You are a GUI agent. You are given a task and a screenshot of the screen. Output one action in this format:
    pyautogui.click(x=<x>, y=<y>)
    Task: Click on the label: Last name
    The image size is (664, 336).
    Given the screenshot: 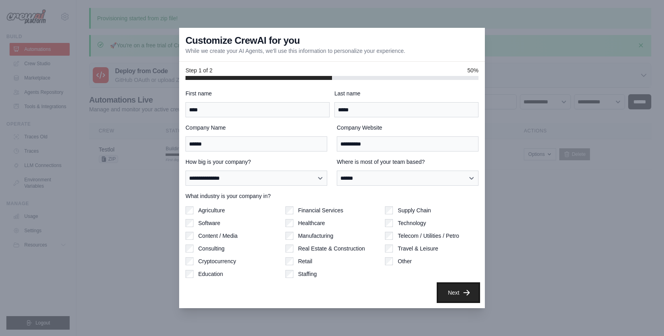 What is the action you would take?
    pyautogui.click(x=406, y=94)
    